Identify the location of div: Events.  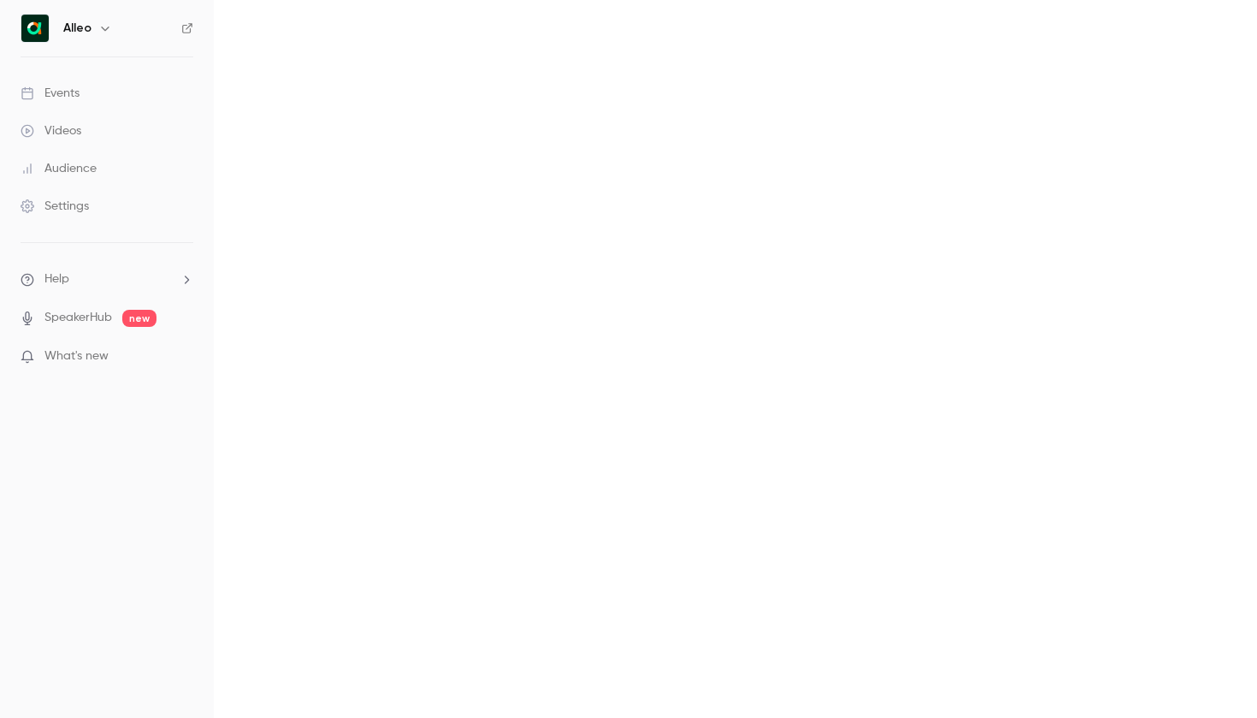
(50, 93).